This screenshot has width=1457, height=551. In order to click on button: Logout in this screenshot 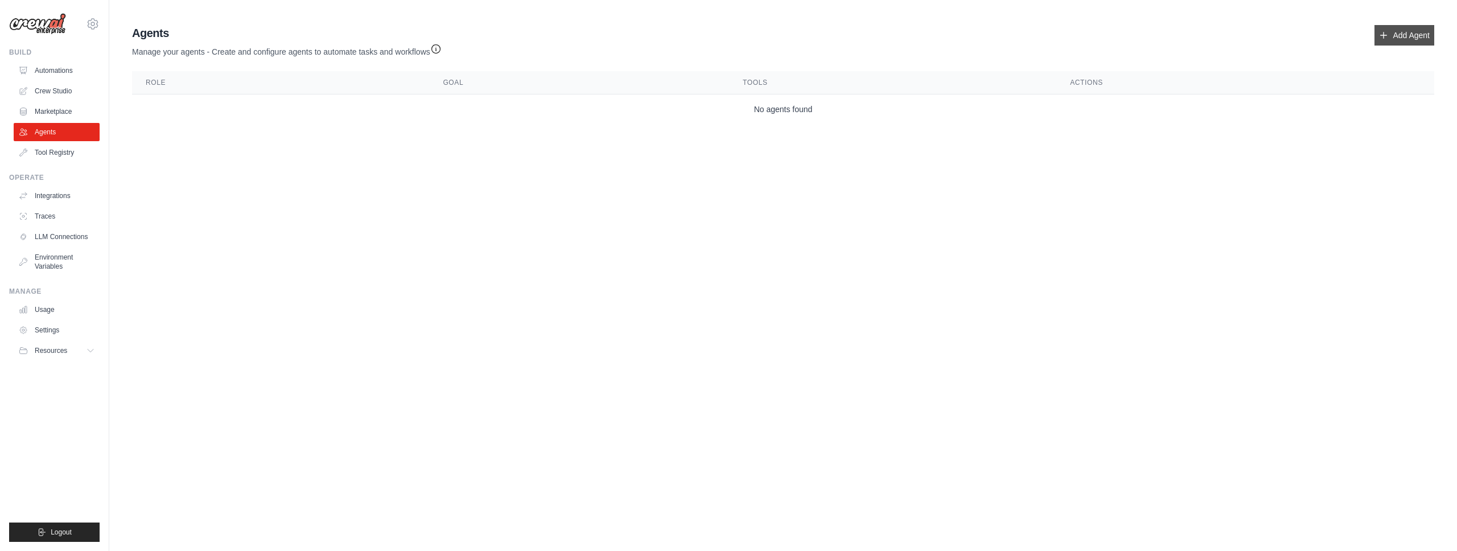, I will do `click(54, 532)`.